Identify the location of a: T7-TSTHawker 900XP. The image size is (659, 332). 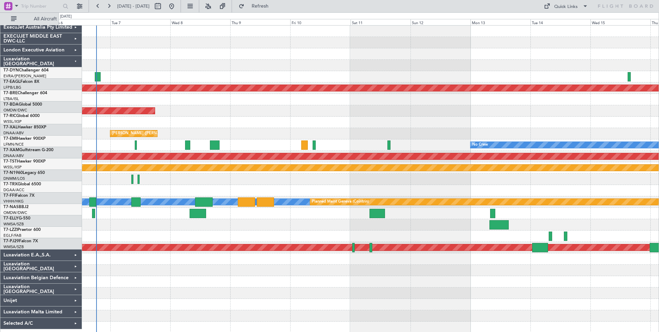
(24, 161).